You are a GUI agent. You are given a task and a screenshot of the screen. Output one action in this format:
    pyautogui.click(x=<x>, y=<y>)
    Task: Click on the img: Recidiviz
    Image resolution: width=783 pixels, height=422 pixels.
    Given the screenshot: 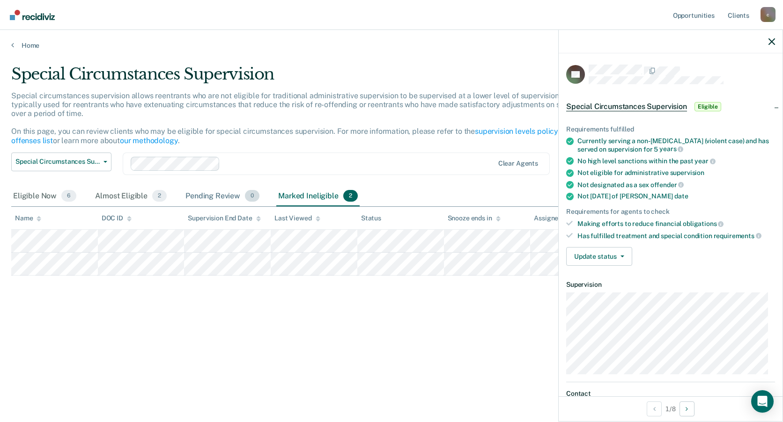 What is the action you would take?
    pyautogui.click(x=32, y=15)
    